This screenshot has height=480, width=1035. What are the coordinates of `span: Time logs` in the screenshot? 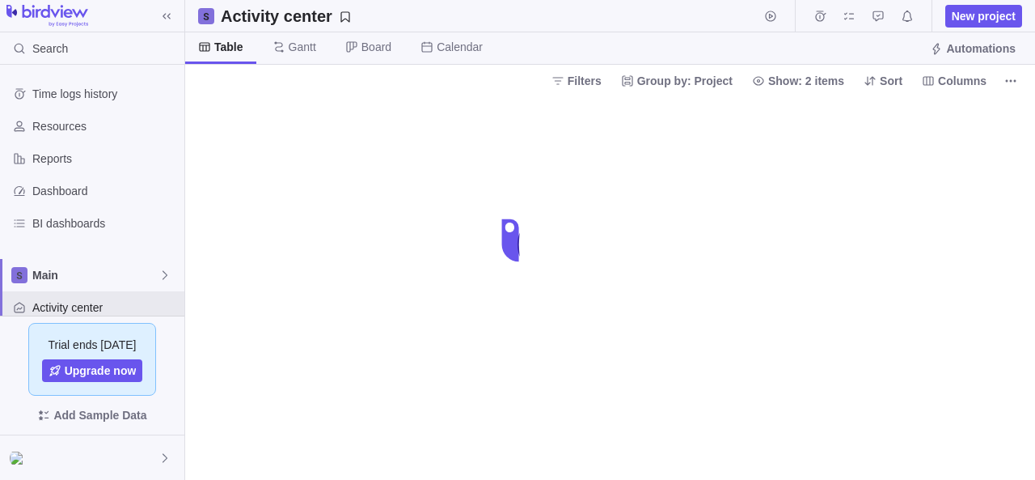 It's located at (820, 16).